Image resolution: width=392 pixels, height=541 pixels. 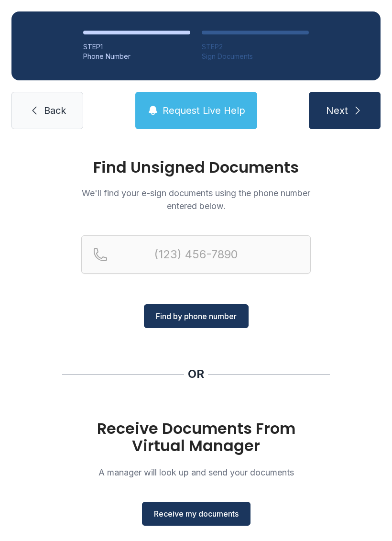 What do you see at coordinates (196, 316) in the screenshot?
I see `span: Find by phone number` at bounding box center [196, 316].